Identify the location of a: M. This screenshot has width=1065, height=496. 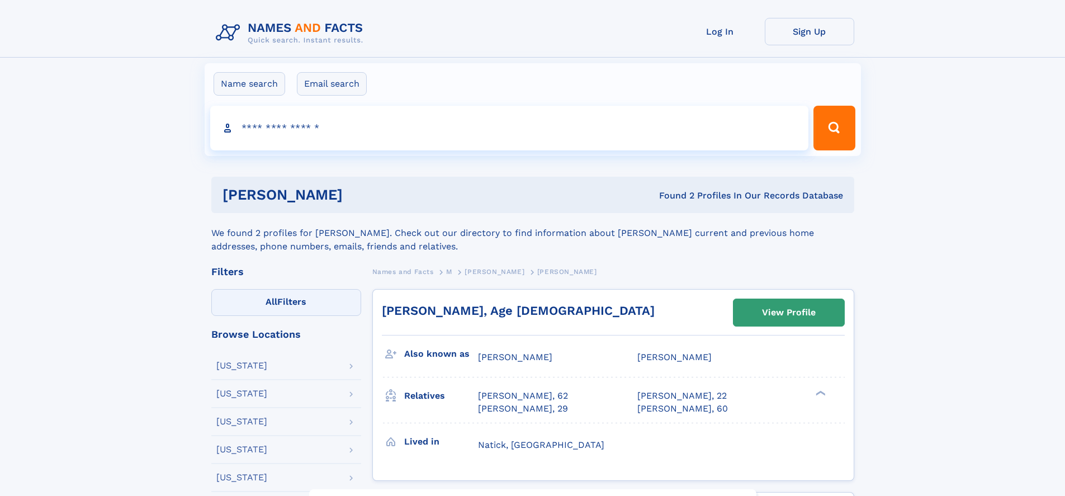
(449, 271).